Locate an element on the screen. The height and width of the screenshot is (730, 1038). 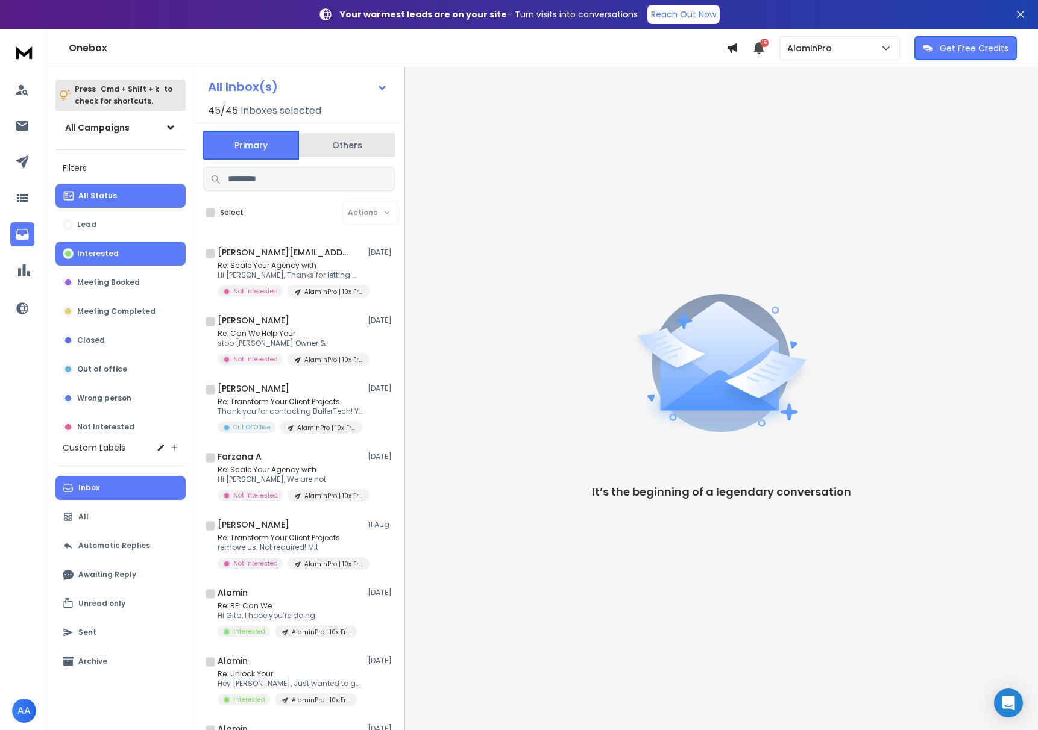
h1: All Campaigns is located at coordinates (97, 128).